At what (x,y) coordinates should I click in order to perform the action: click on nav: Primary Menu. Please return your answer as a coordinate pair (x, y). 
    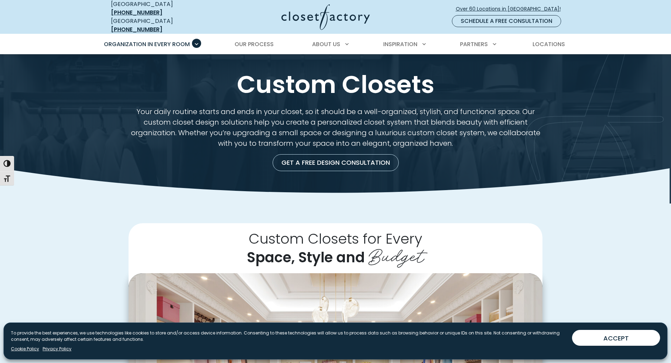
    Looking at the image, I should click on (336, 44).